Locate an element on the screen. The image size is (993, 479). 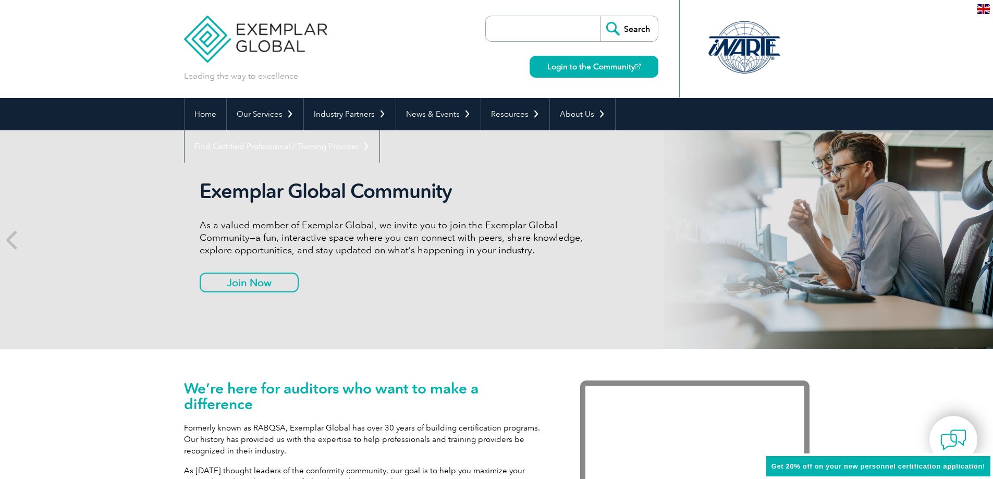
h2: Exemplar Global Community is located at coordinates (395, 191).